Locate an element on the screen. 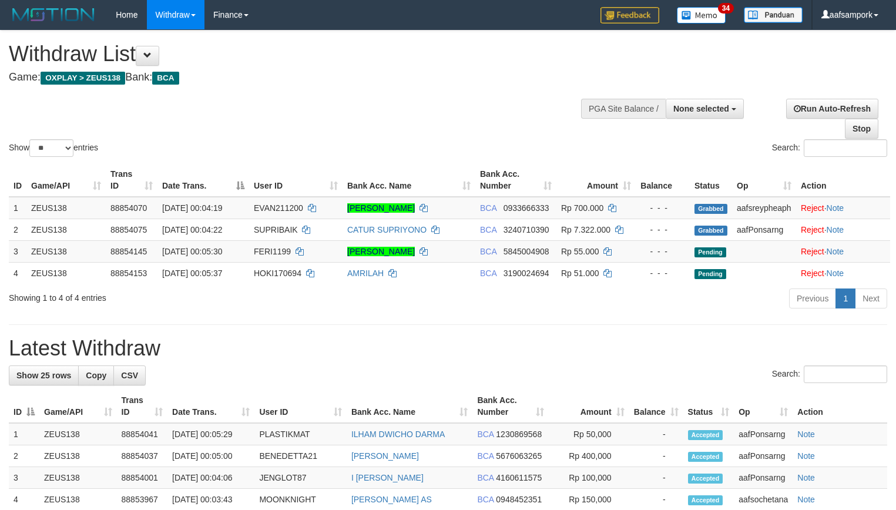 This screenshot has height=510, width=896. th: Amount: activate to sort column ascending is located at coordinates (596, 180).